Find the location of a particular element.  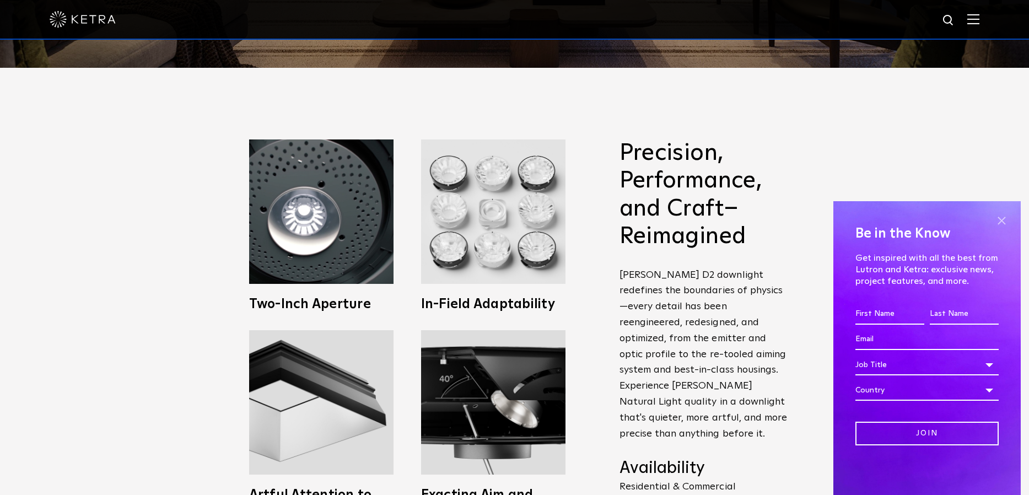

p: Get inspired with all the best from Lutron and Ketra: exclusive news, project features, and more. is located at coordinates (927, 270).